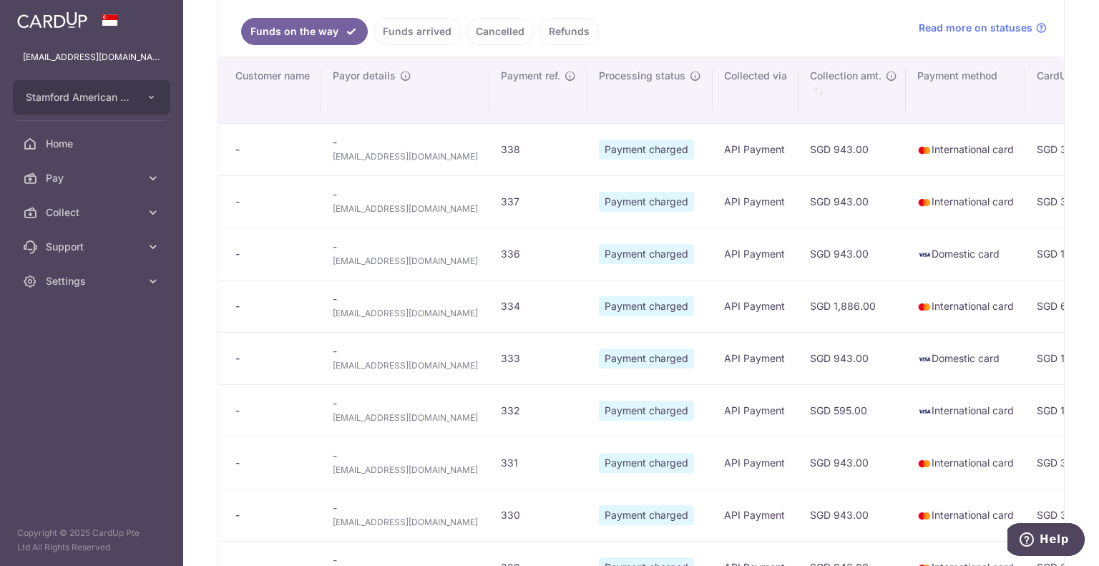 The image size is (1099, 566). I want to click on td: 332, so click(538, 410).